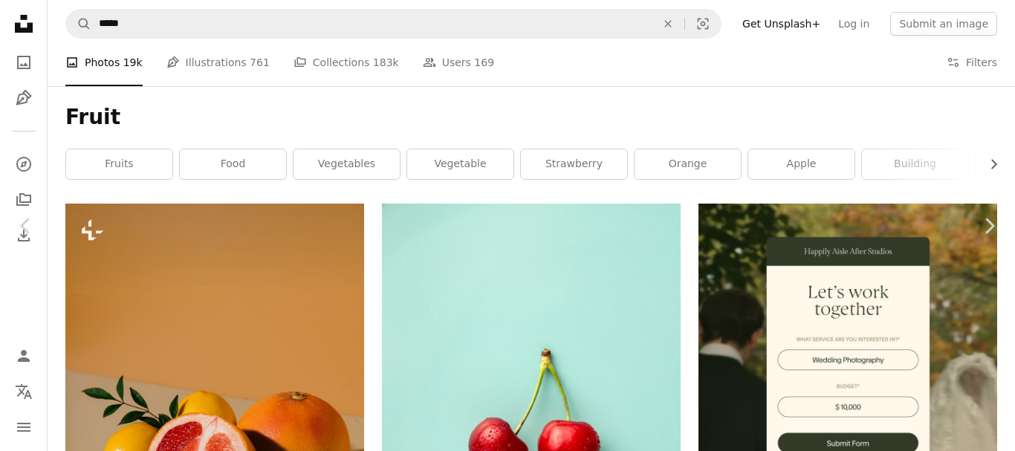 This screenshot has width=1015, height=451. I want to click on a: Explore, so click(24, 164).